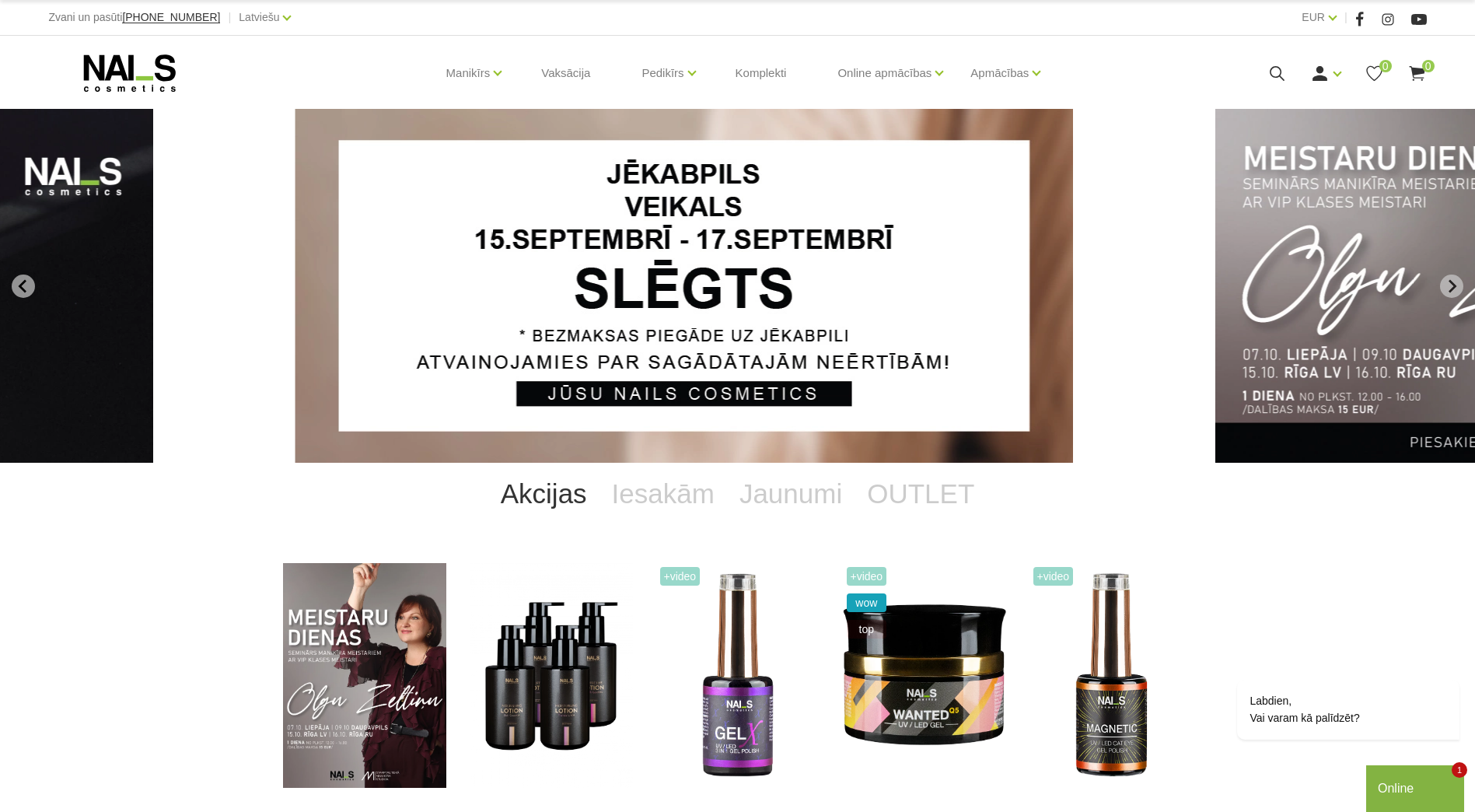 The width and height of the screenshot is (1475, 812). What do you see at coordinates (662, 74) in the screenshot?
I see `a: Pedikīrs` at bounding box center [662, 74].